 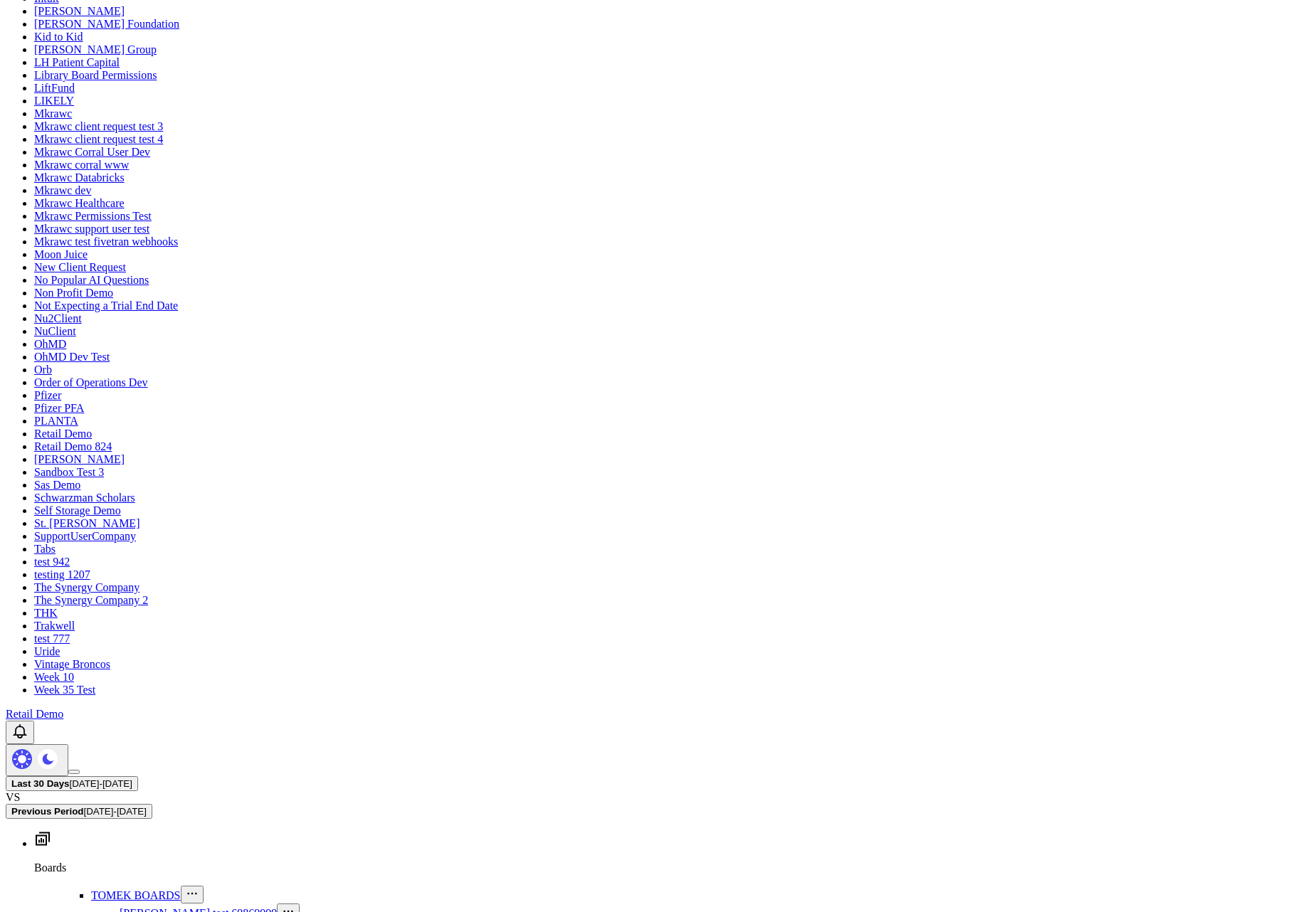 What do you see at coordinates (73, 293) in the screenshot?
I see `a: Non Profit Demo` at bounding box center [73, 293].